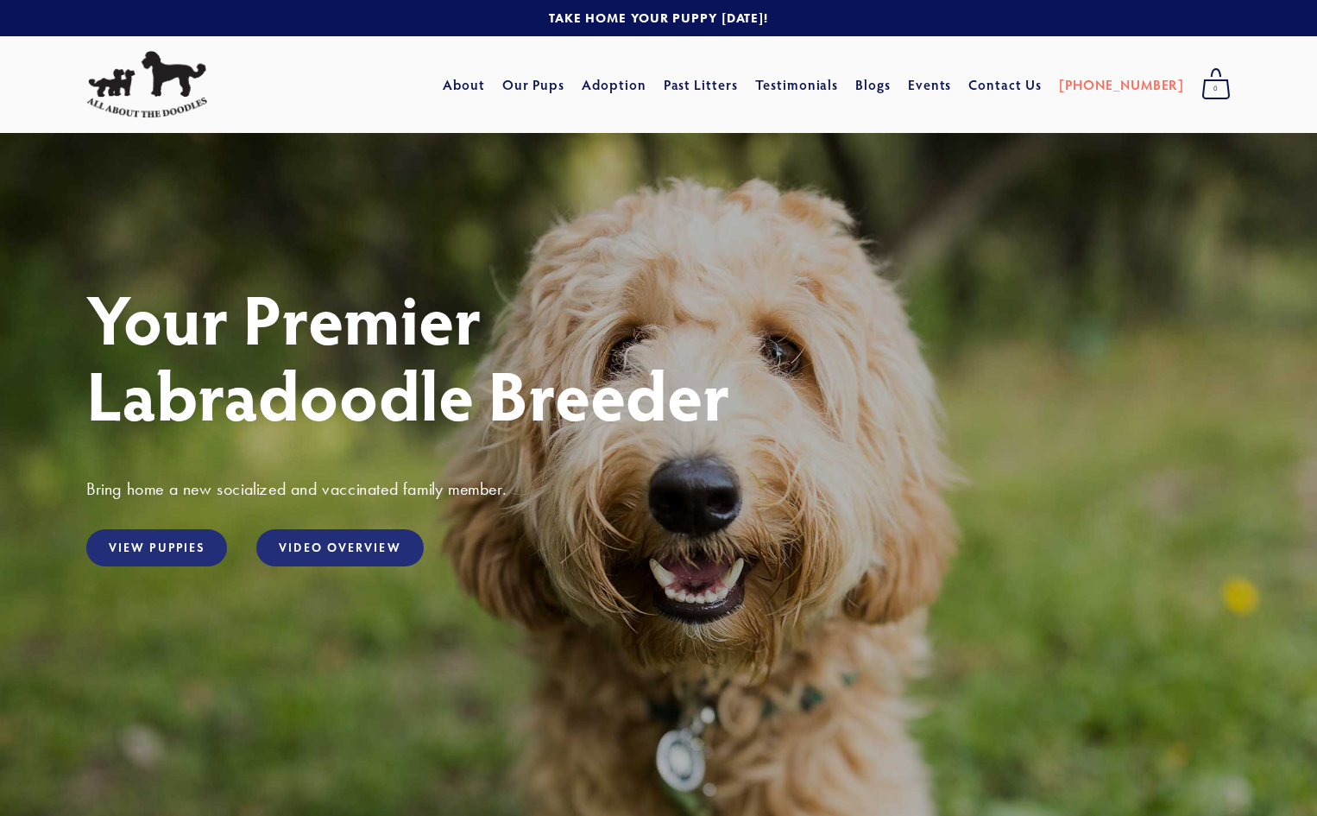  I want to click on a: Blogs, so click(873, 85).